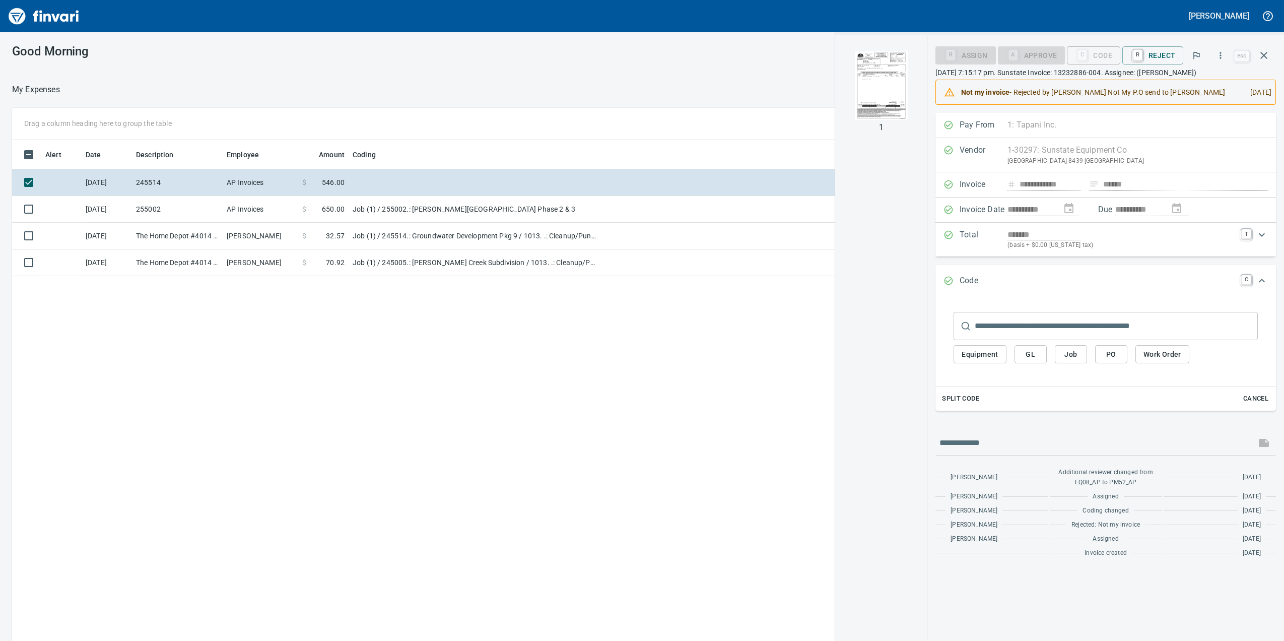 The height and width of the screenshot is (641, 1284). I want to click on span: PO, so click(1112, 354).